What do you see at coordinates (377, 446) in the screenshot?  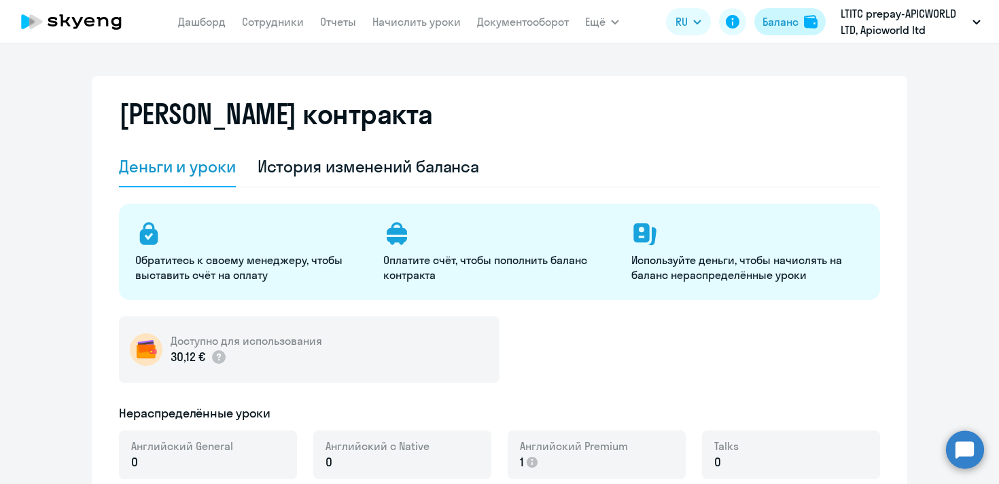 I see `span: Английский с Native` at bounding box center [377, 446].